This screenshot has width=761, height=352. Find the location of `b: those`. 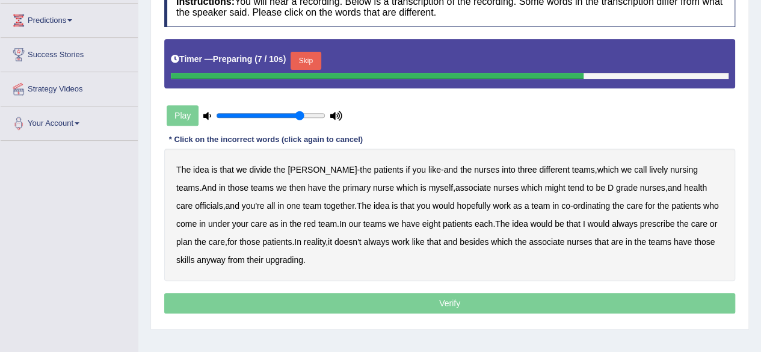

b: those is located at coordinates (704, 242).